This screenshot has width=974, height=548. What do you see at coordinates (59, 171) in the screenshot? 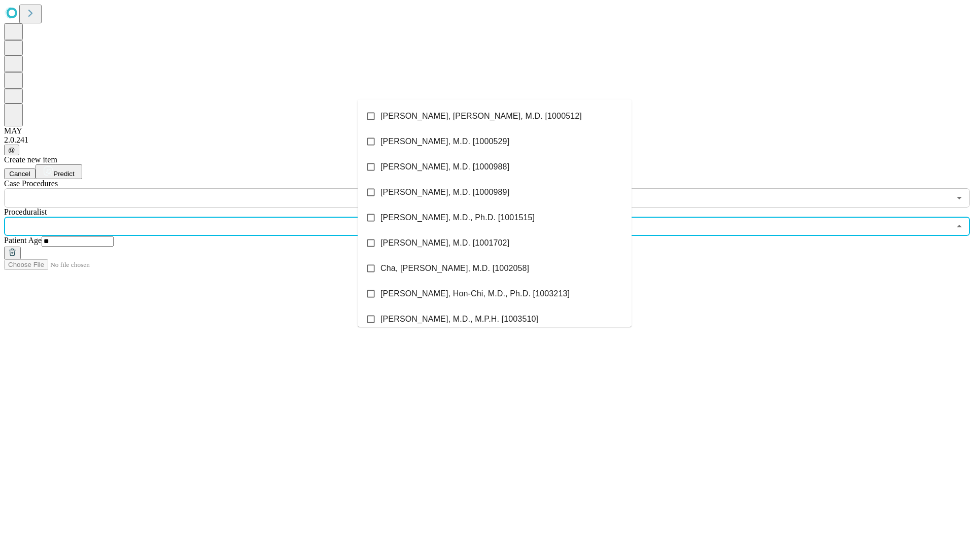
I see `button: Predict` at bounding box center [59, 171].